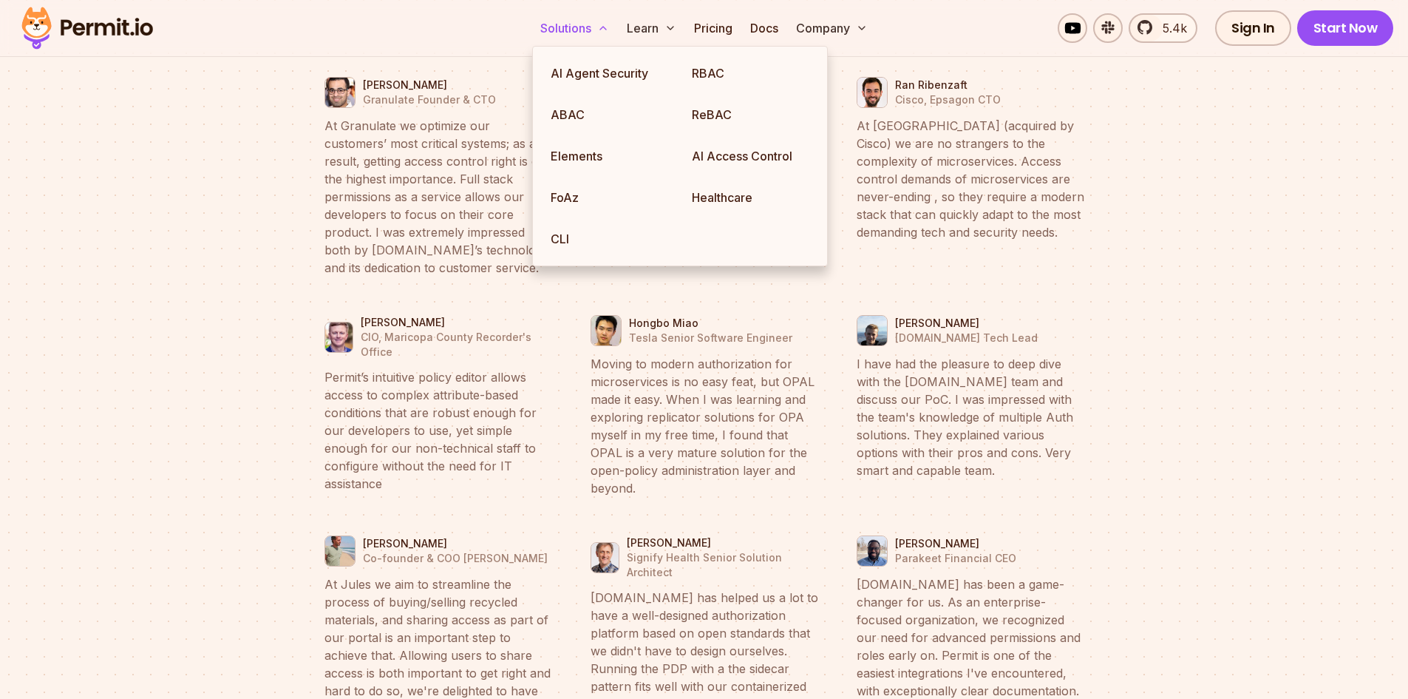 The height and width of the screenshot is (699, 1408). I want to click on img: Hongbo Miao | Tesla Senior Software Engineer, so click(606, 330).